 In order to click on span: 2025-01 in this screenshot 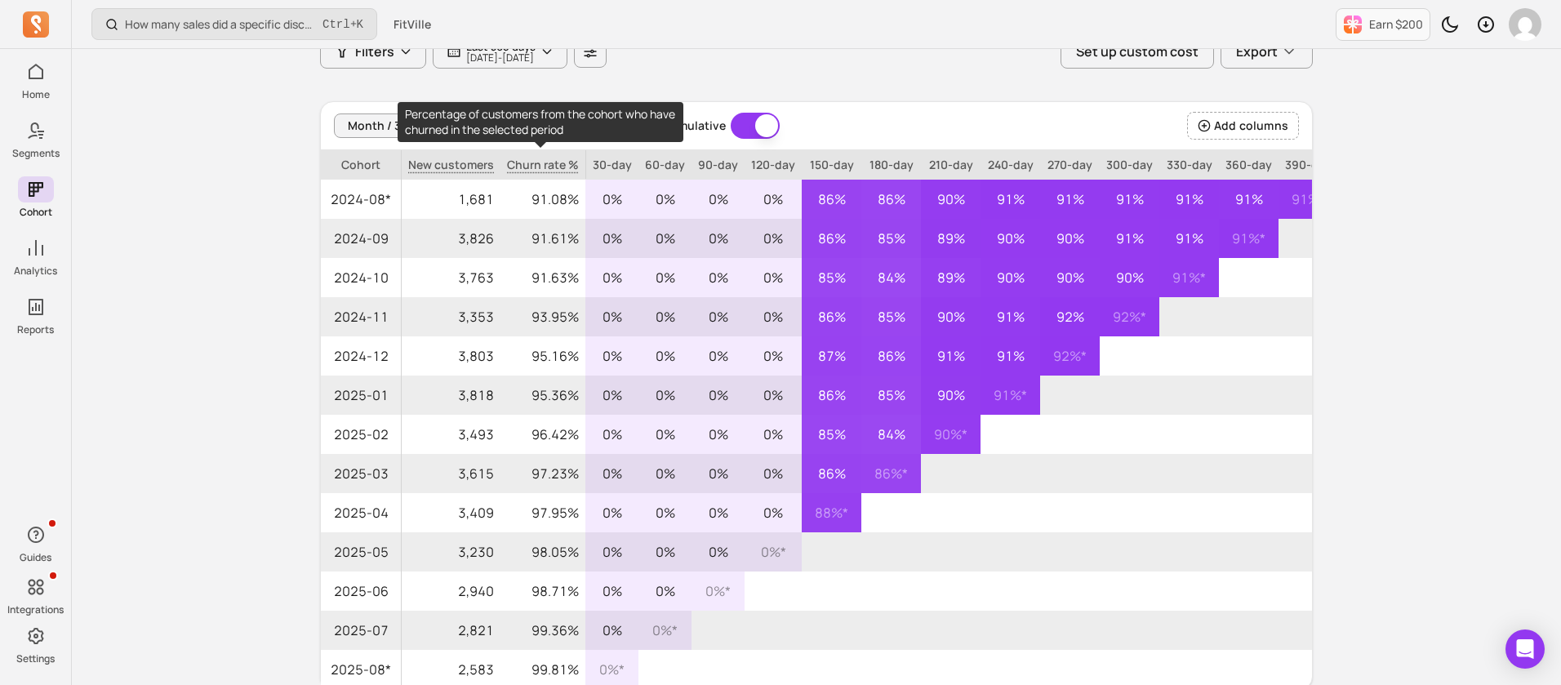, I will do `click(361, 395)`.